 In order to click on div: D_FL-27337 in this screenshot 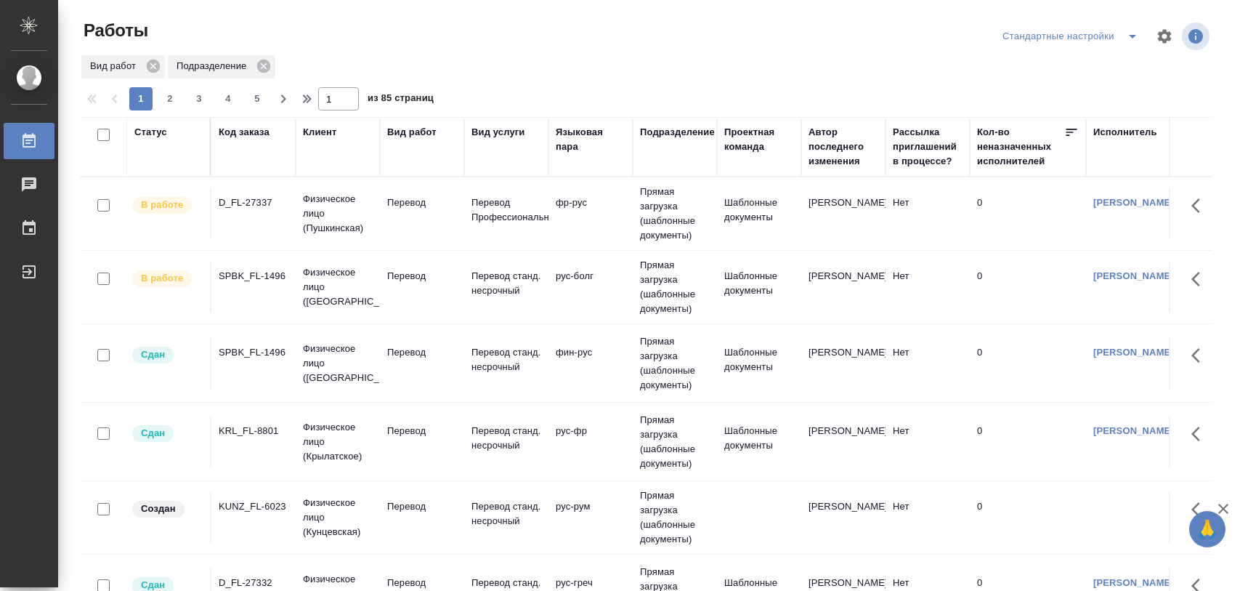, I will do `click(254, 203)`.